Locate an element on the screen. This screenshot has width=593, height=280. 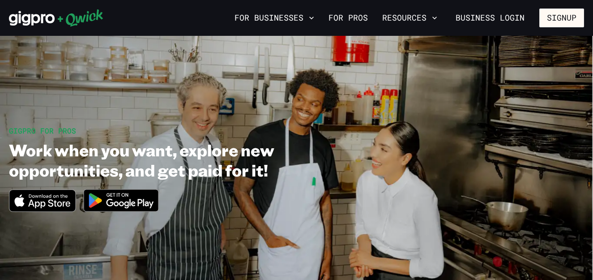
button: For Businesses is located at coordinates (274, 18).